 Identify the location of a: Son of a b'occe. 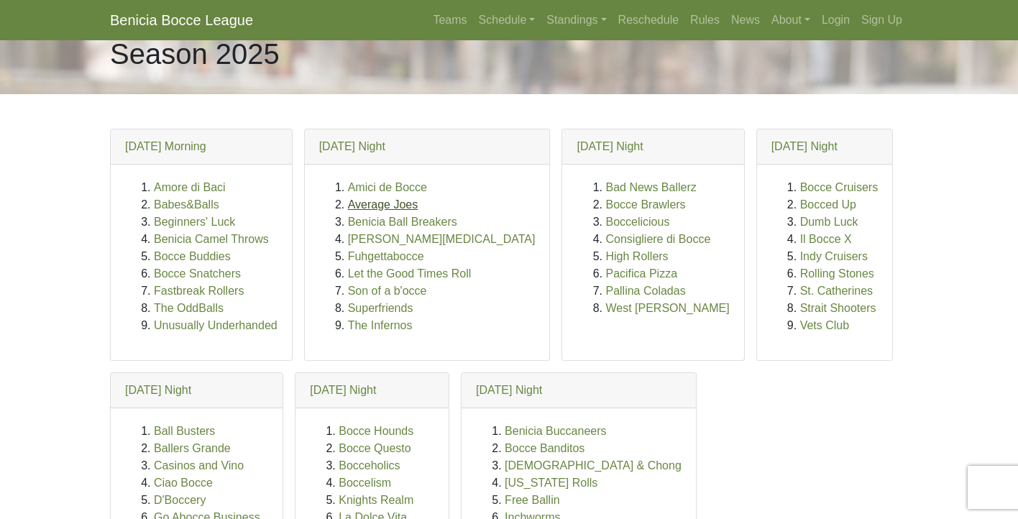
(388, 290).